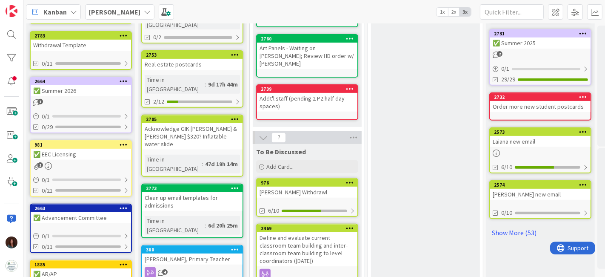  What do you see at coordinates (442, 12) in the screenshot?
I see `span: 1x` at bounding box center [442, 12].